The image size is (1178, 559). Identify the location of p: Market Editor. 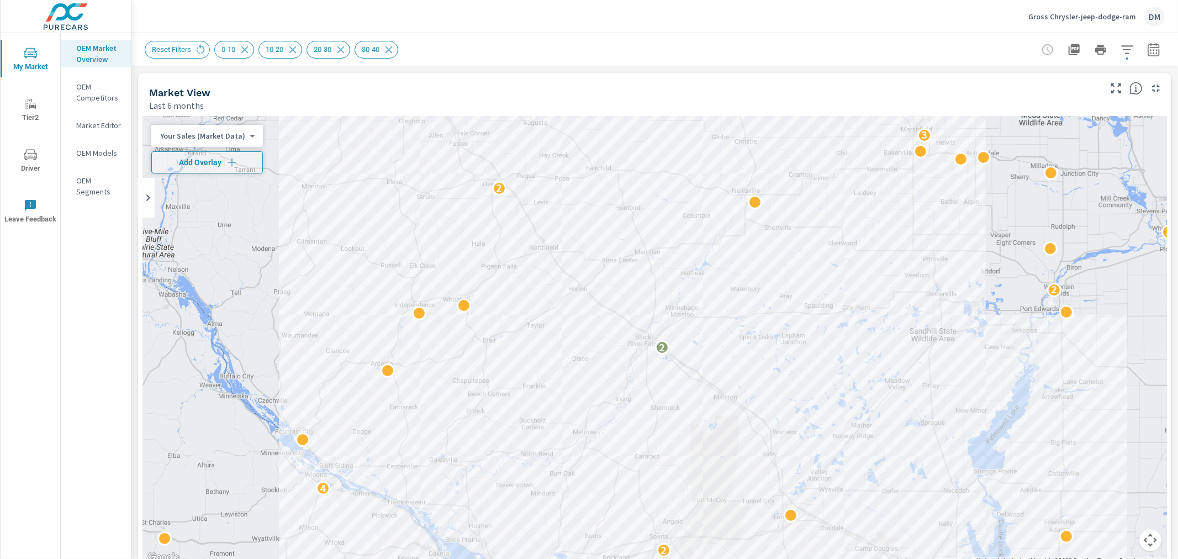
(99, 125).